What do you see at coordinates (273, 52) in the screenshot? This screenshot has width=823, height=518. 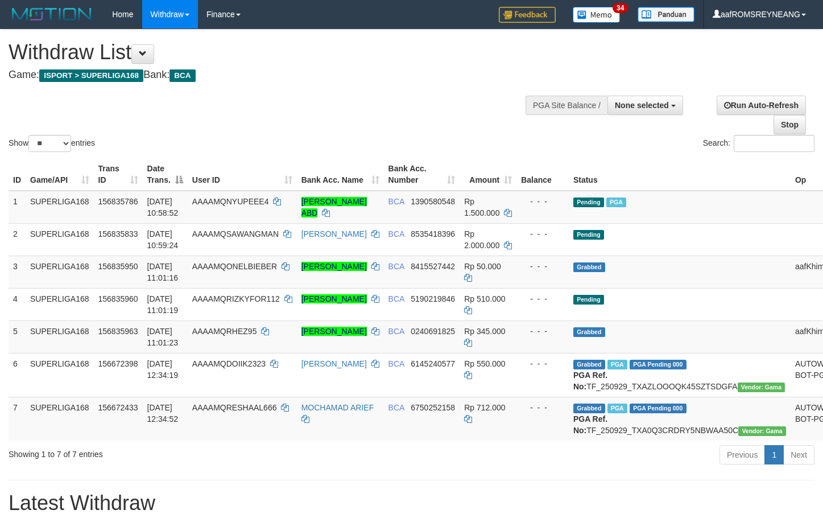 I see `h1: Withdraw List` at bounding box center [273, 52].